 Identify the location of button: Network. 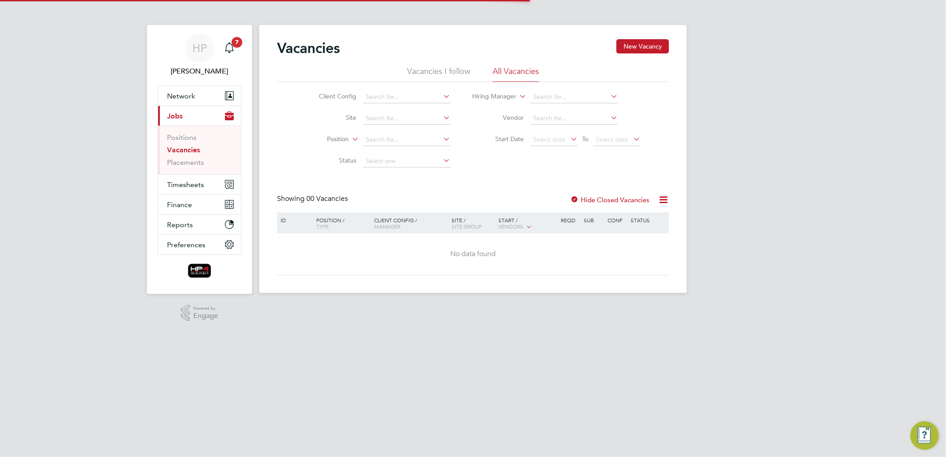
(199, 96).